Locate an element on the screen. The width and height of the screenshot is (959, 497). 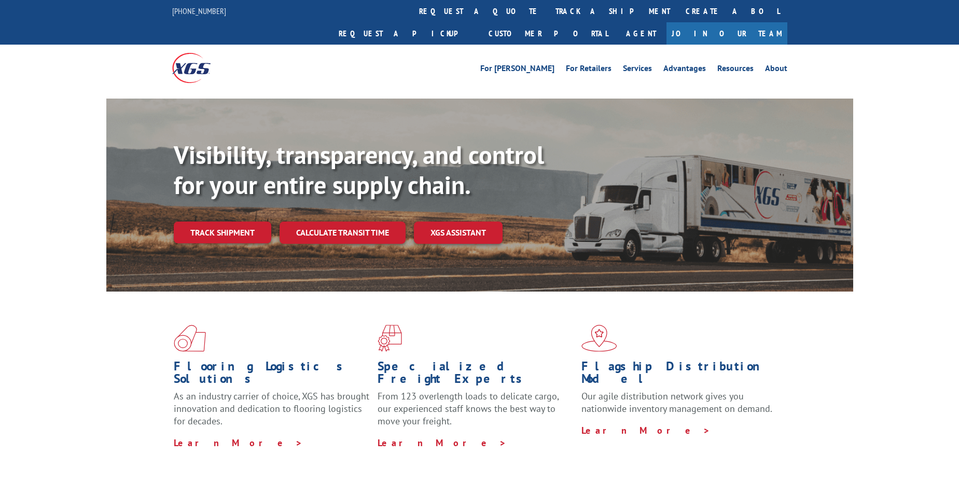
a: Track shipment is located at coordinates (223, 232).